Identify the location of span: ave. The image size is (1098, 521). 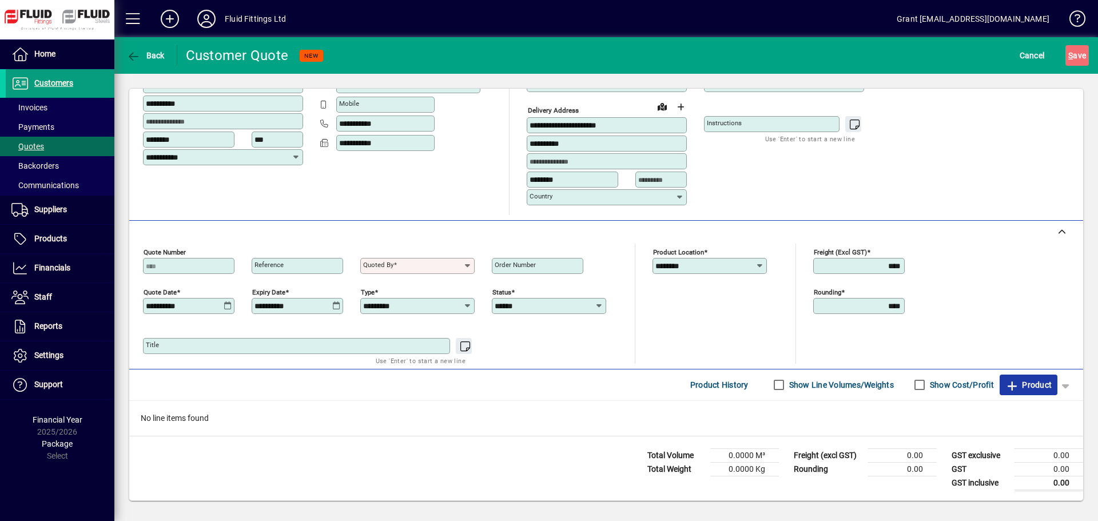
(1077, 55).